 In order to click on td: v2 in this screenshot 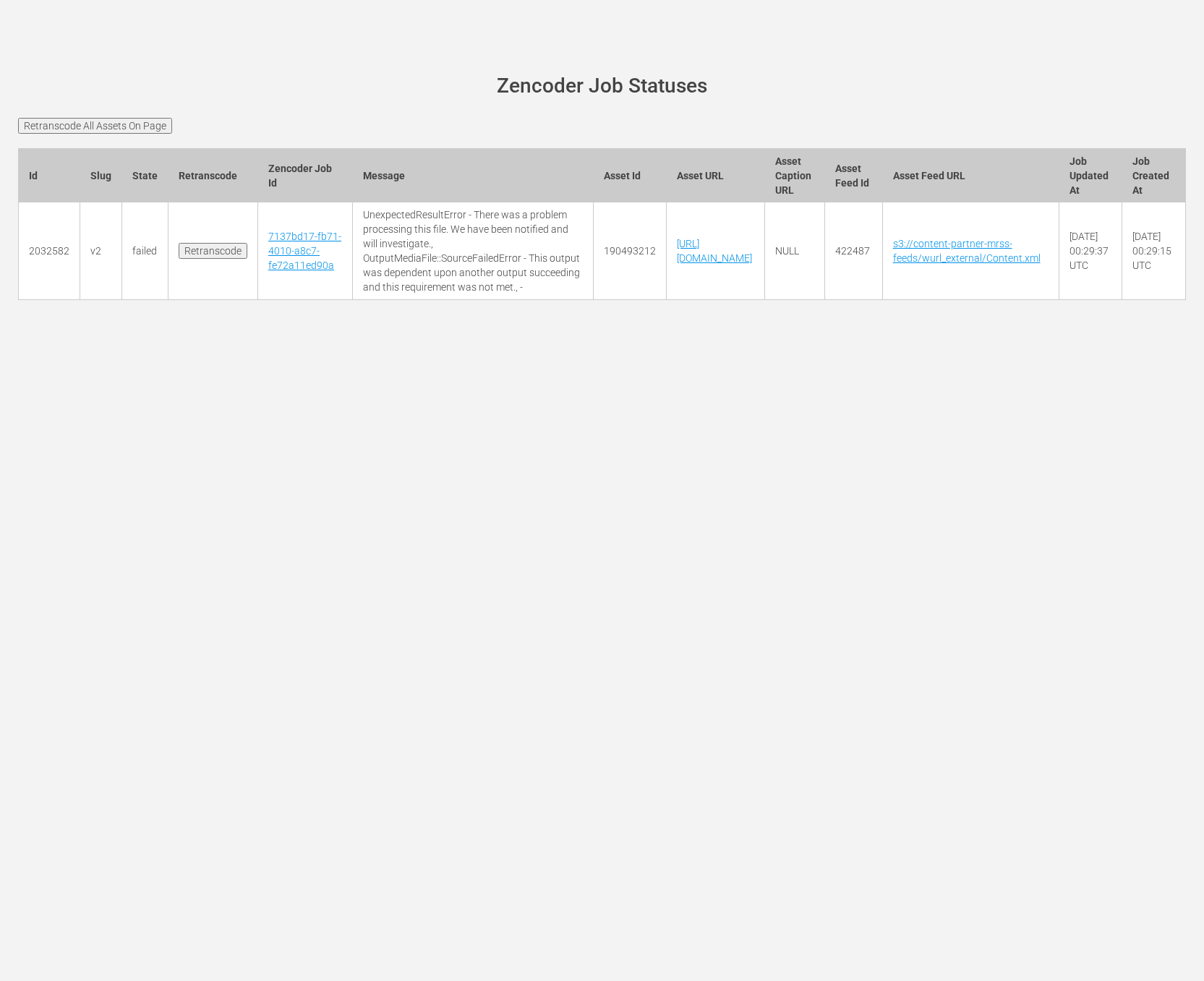, I will do `click(101, 251)`.